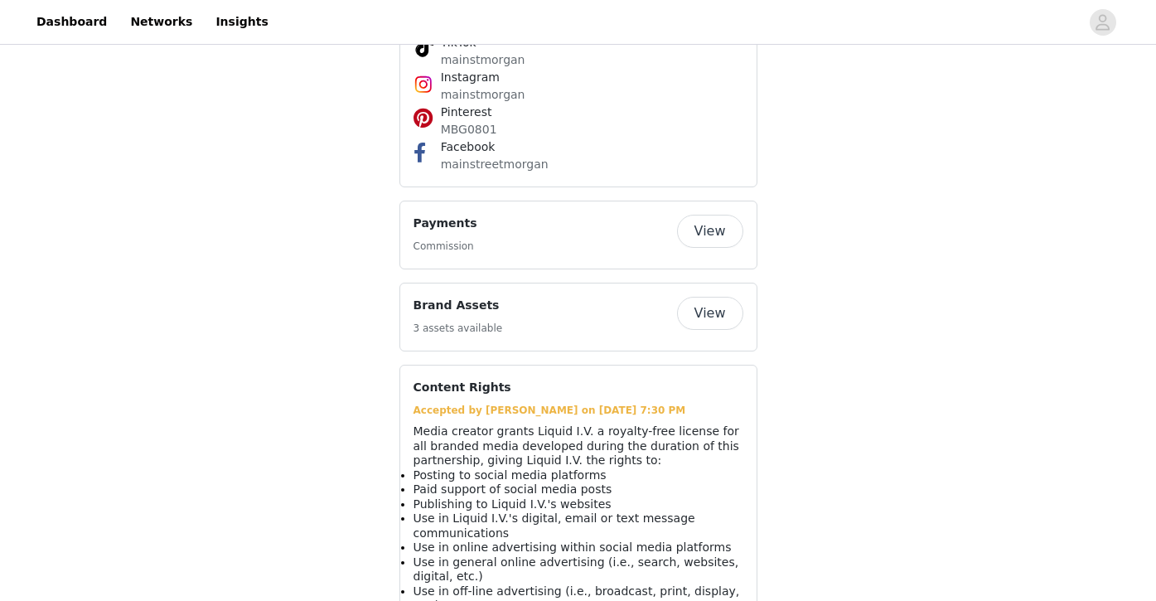 This screenshot has width=1156, height=601. I want to click on span: Use in general online advertising (i.e., search, websites, digital, etc.), so click(576, 569).